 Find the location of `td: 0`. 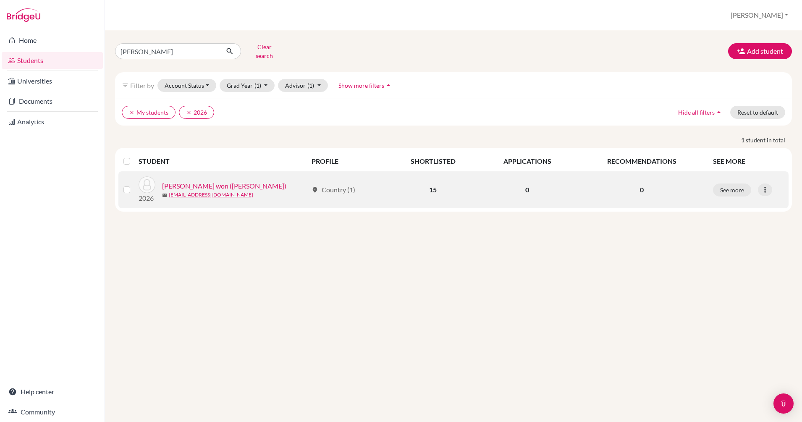

td: 0 is located at coordinates (528, 190).